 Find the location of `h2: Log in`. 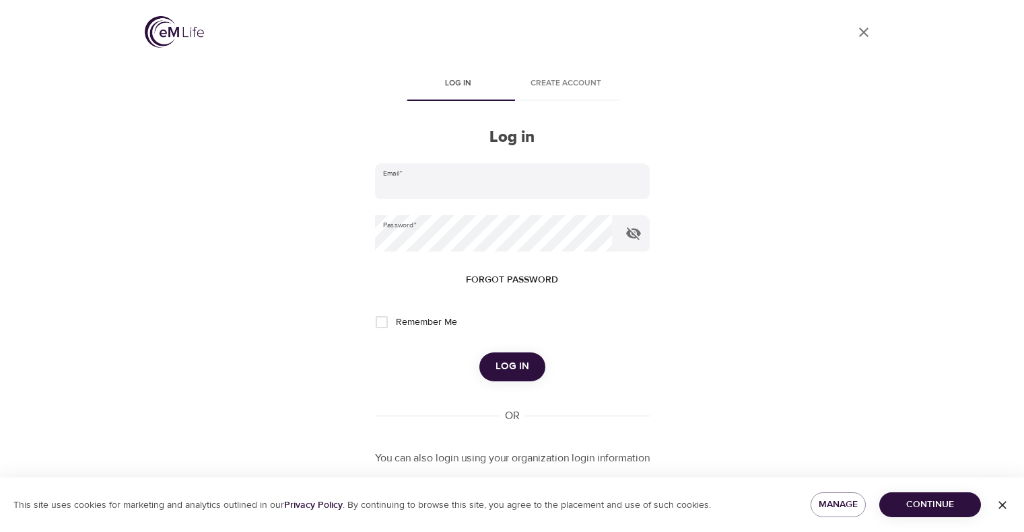

h2: Log in is located at coordinates (512, 137).